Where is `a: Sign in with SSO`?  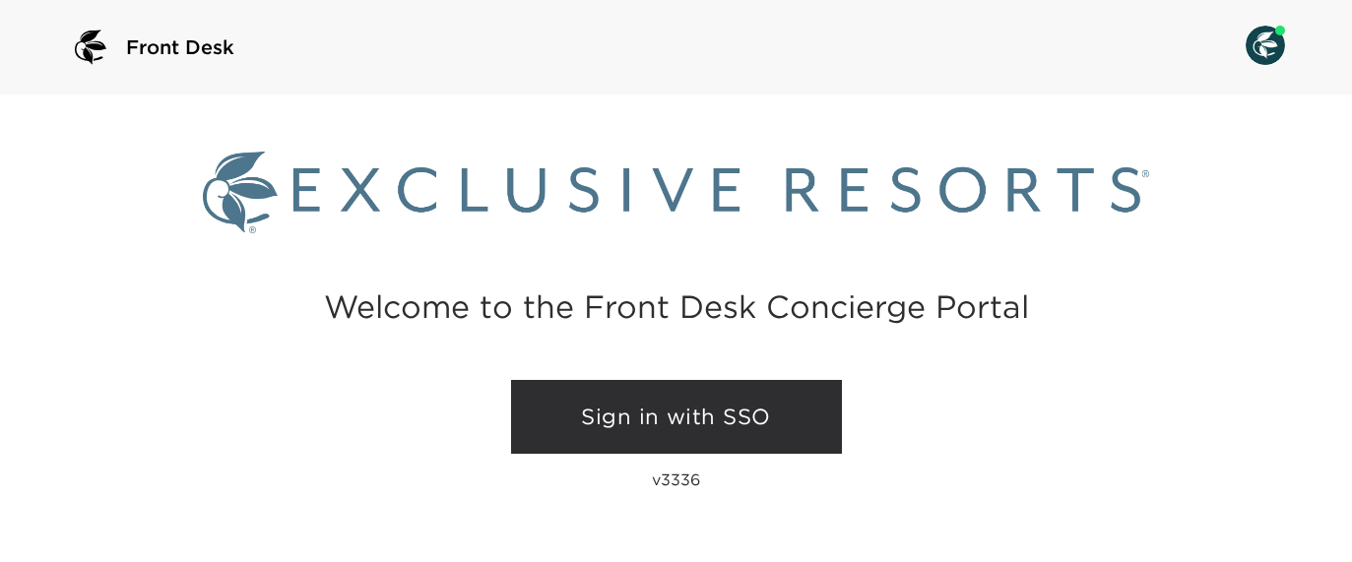 a: Sign in with SSO is located at coordinates (676, 417).